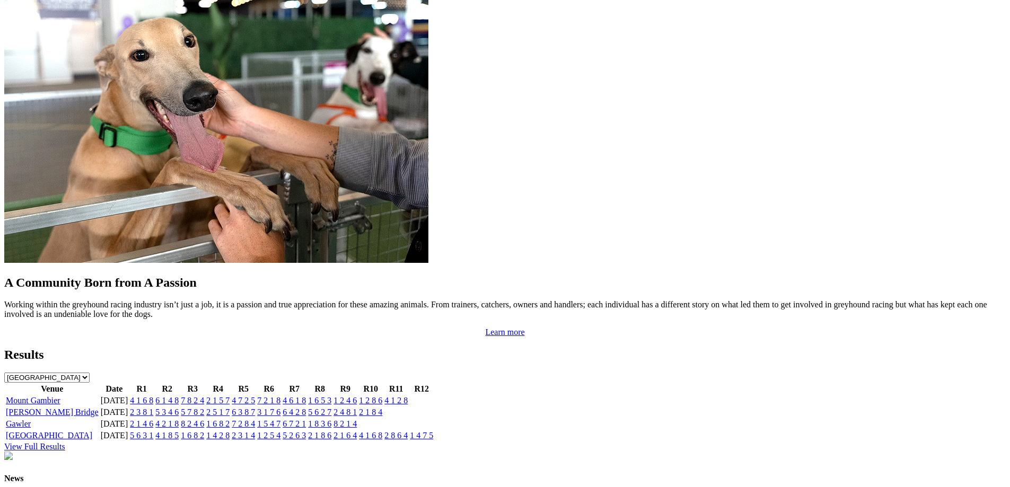 The width and height of the screenshot is (1010, 487). Describe the element at coordinates (294, 412) in the screenshot. I see `a: 6 4 2 8` at that location.